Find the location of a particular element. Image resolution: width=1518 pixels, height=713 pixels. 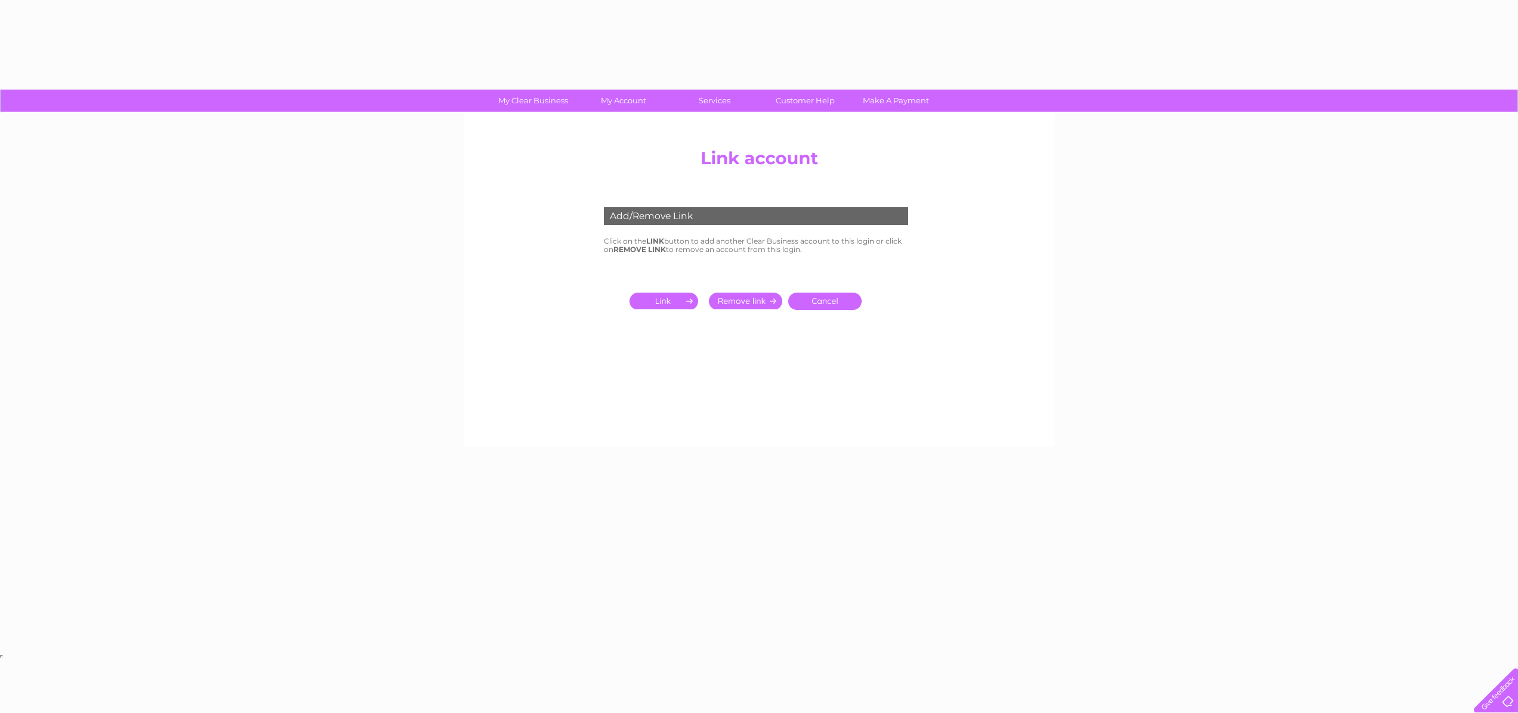

td: Click on the button to add another Clear Business account to this login or click on to remove an ... is located at coordinates (759, 245).